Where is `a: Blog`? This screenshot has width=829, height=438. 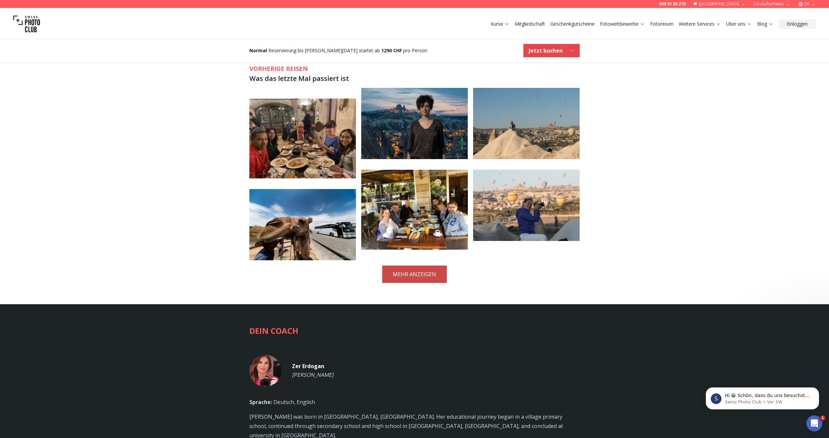
a: Blog is located at coordinates (765, 24).